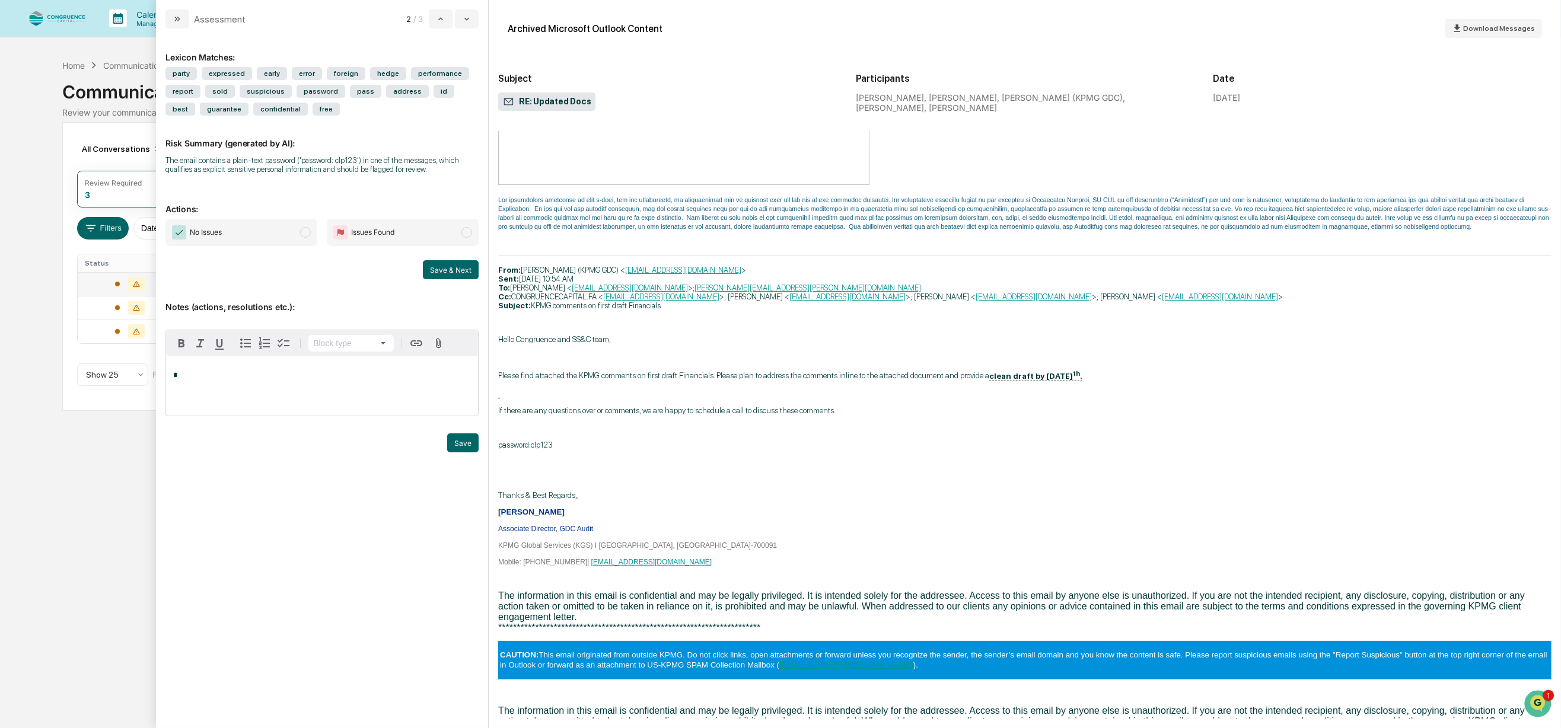 The width and height of the screenshot is (1561, 728). I want to click on b: From:, so click(510, 270).